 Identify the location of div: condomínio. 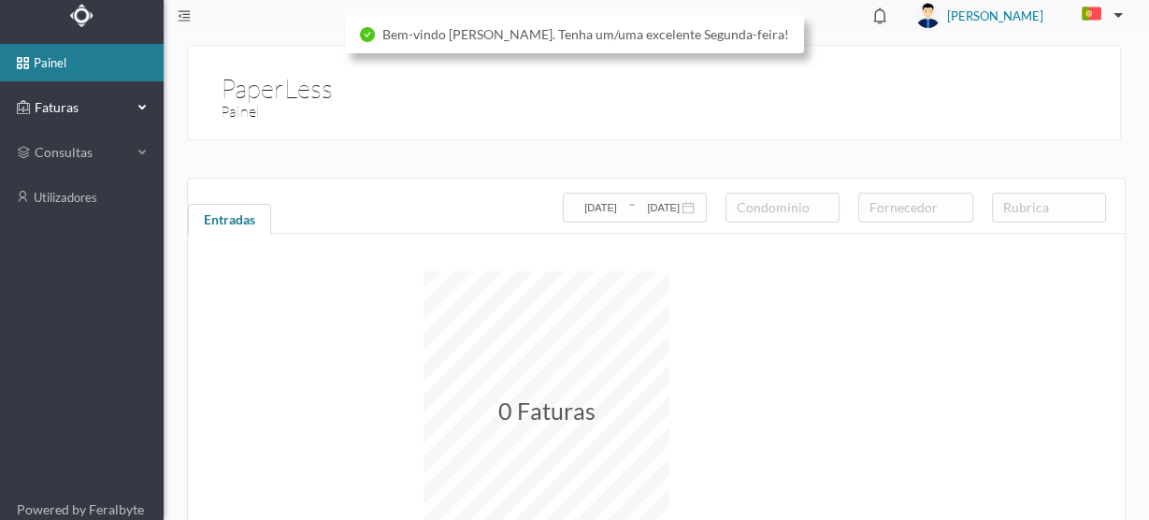
(778, 208).